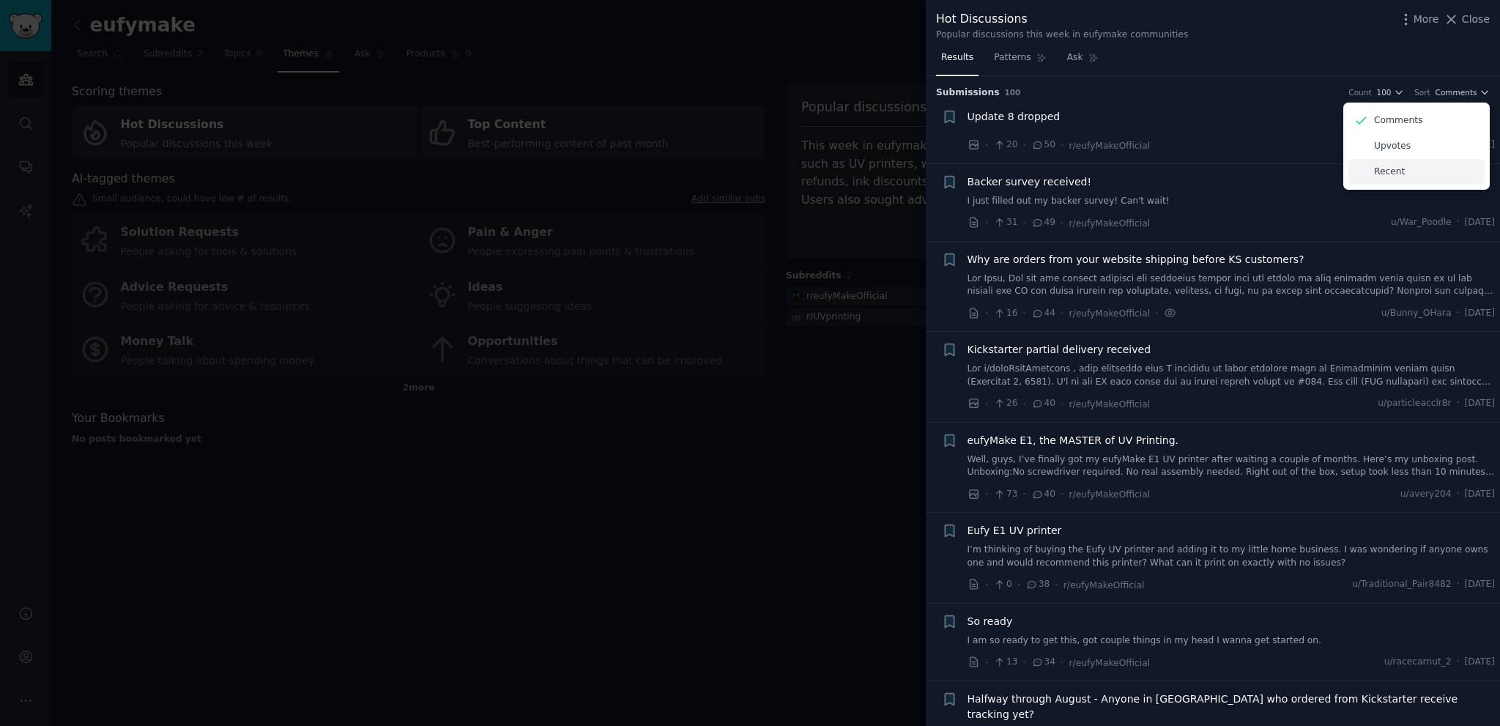 This screenshot has height=726, width=1500. What do you see at coordinates (957, 58) in the screenshot?
I see `span: Results` at bounding box center [957, 58].